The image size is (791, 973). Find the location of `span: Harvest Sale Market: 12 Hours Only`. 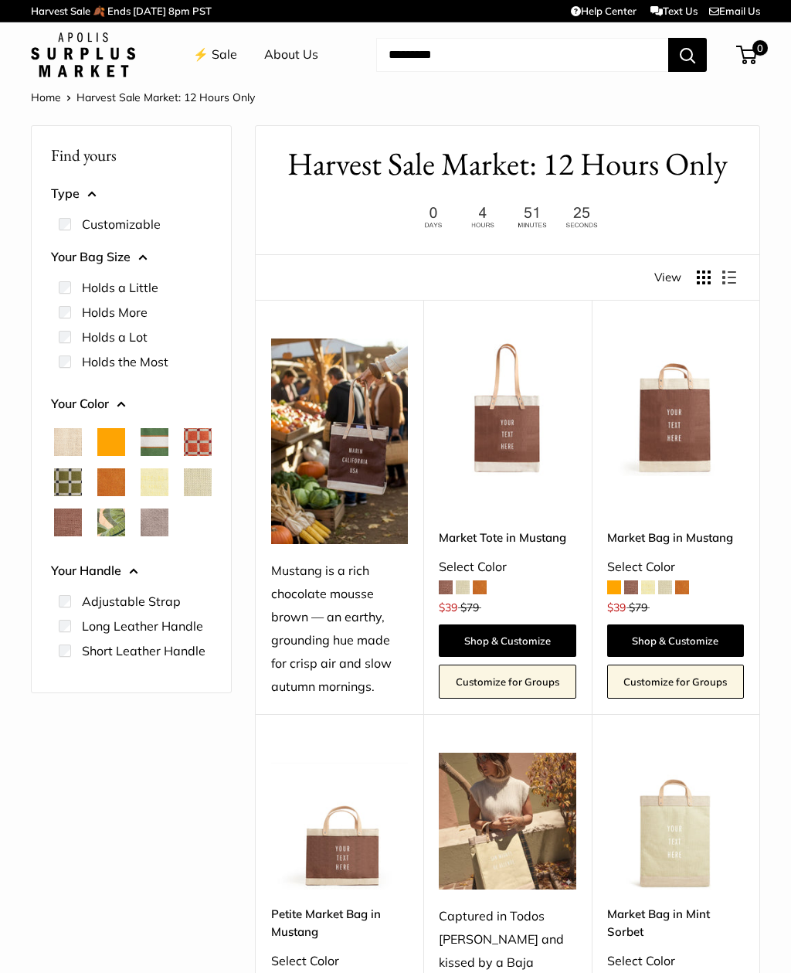

span: Harvest Sale Market: 12 Hours Only is located at coordinates (165, 97).